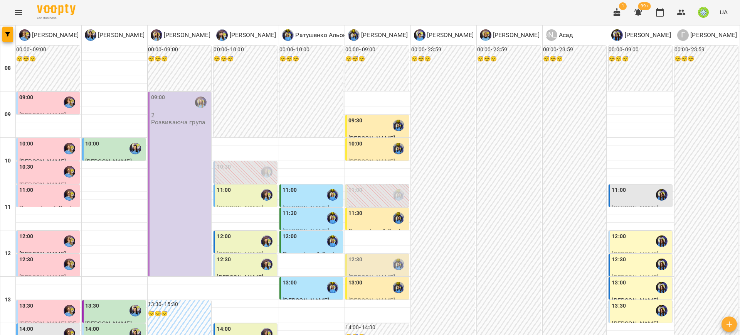 Image resolution: width=740 pixels, height=335 pixels. Describe the element at coordinates (354, 35) in the screenshot. I see `img: С` at that location.